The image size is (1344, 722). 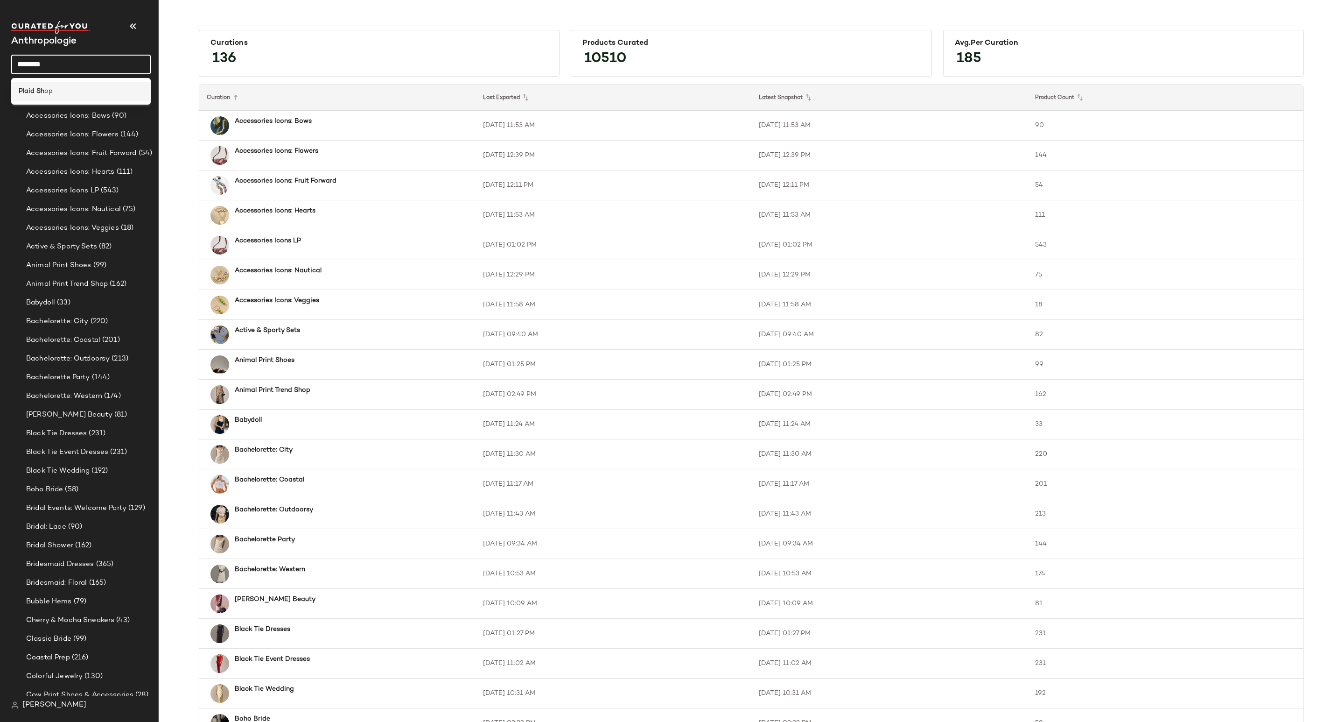 I want to click on span: Accessories Icons: Bows, so click(x=68, y=116).